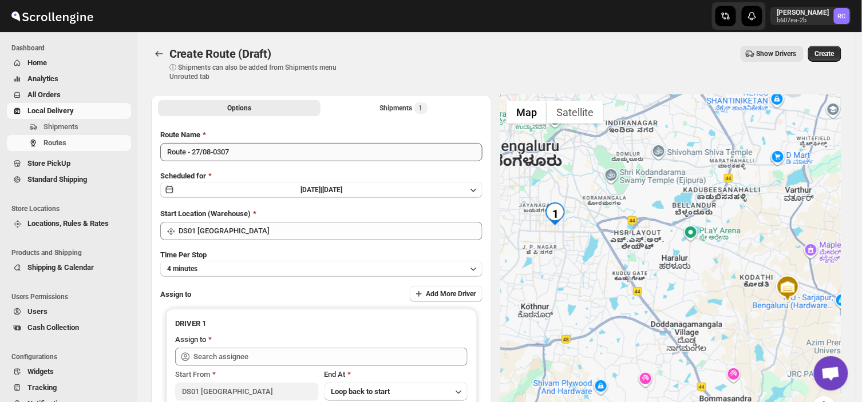 Image resolution: width=862 pixels, height=402 pixels. Describe the element at coordinates (72, 297) in the screenshot. I see `span: Users Permissions` at that location.